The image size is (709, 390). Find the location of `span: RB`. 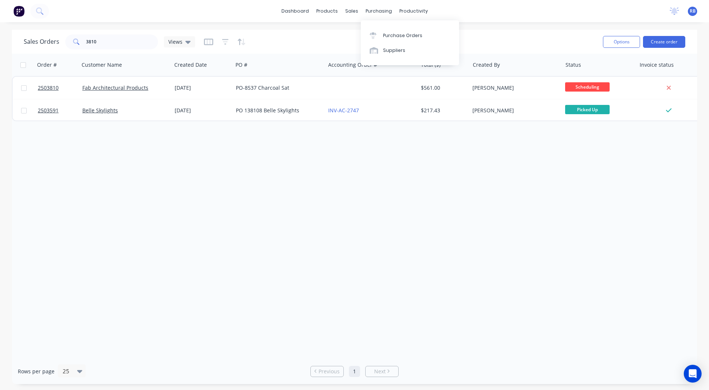

span: RB is located at coordinates (692, 11).